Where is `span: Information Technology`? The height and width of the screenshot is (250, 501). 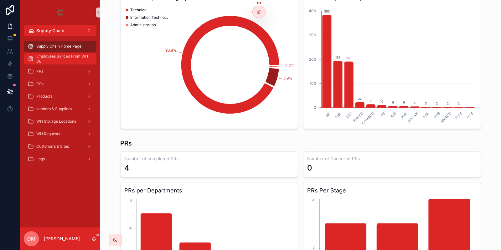
span: Information Technology is located at coordinates (149, 18).